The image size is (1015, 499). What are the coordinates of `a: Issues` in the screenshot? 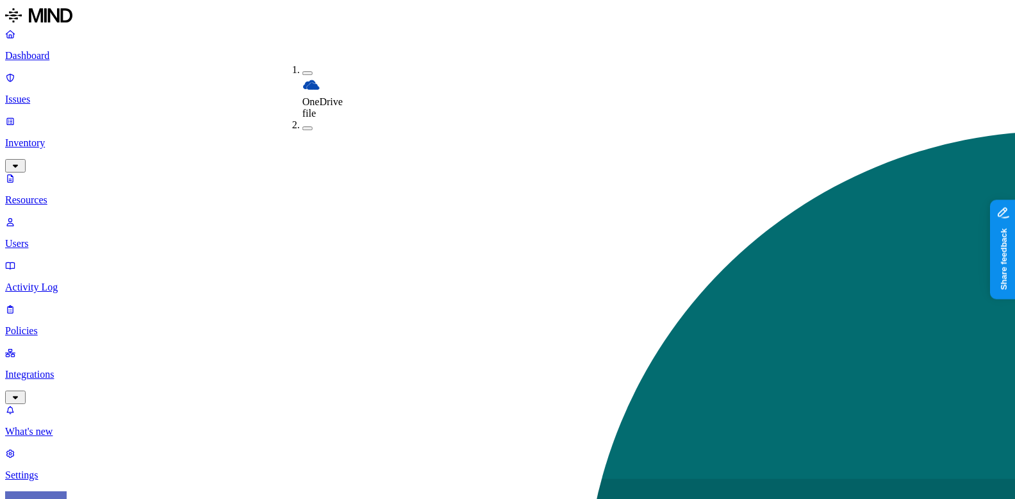 It's located at (508, 88).